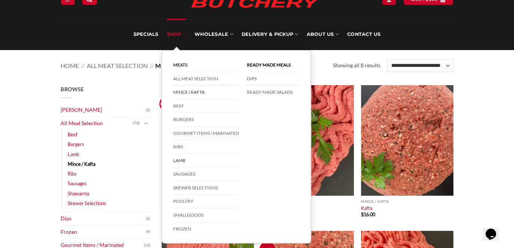 This screenshot has height=248, width=514. I want to click on a: About Us, so click(322, 34).